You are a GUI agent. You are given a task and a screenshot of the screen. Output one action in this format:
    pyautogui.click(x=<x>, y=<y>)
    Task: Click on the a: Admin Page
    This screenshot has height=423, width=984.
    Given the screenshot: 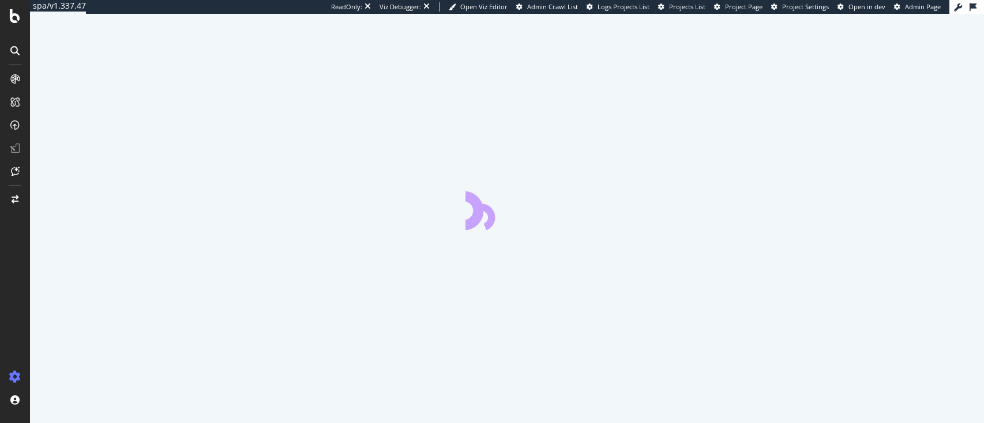 What is the action you would take?
    pyautogui.click(x=917, y=7)
    